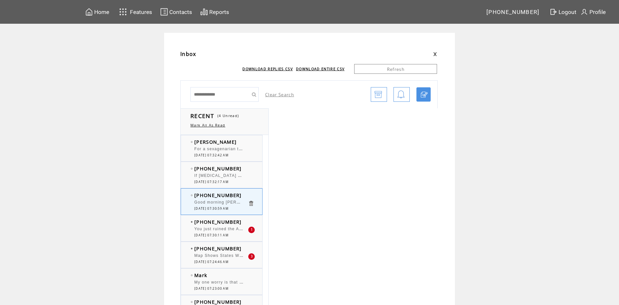 The width and height of the screenshot is (619, 305). Describe the element at coordinates (164, 12) in the screenshot. I see `img: contacts.svg` at that location.